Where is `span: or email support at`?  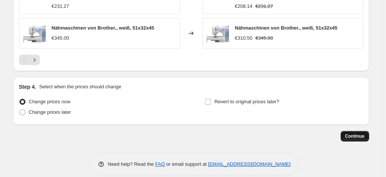
span: or email support at is located at coordinates (186, 164).